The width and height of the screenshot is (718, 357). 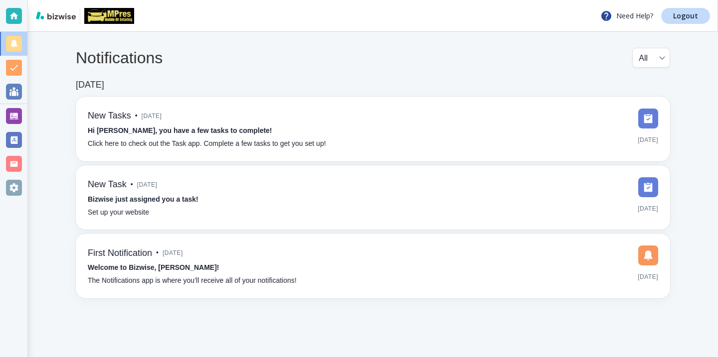 I want to click on img: MPRES MOBILE RV DETAILING, so click(x=109, y=16).